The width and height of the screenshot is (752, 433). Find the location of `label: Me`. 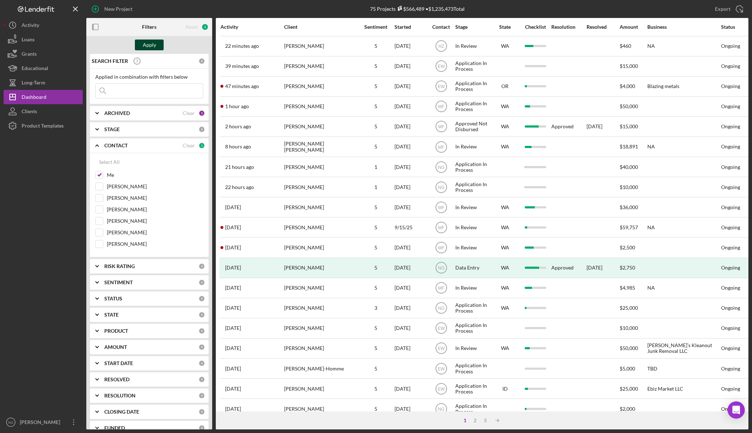

label: Me is located at coordinates (155, 175).